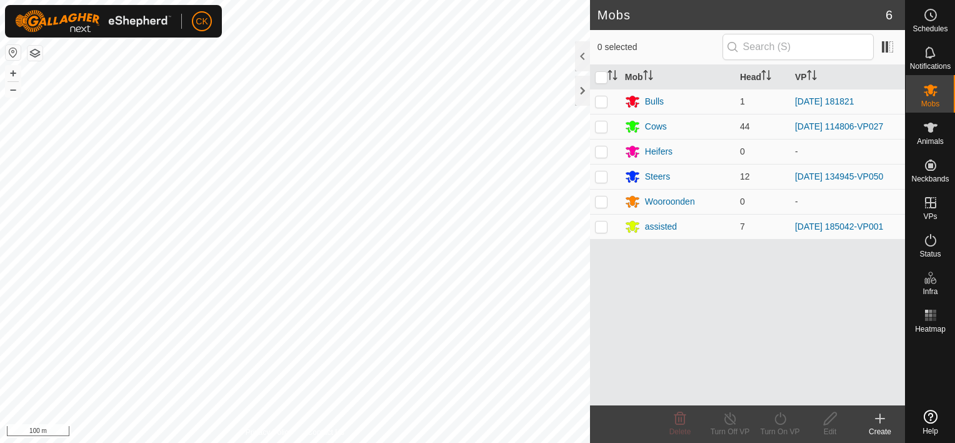 Image resolution: width=955 pixels, height=443 pixels. I want to click on span: Infra, so click(930, 291).